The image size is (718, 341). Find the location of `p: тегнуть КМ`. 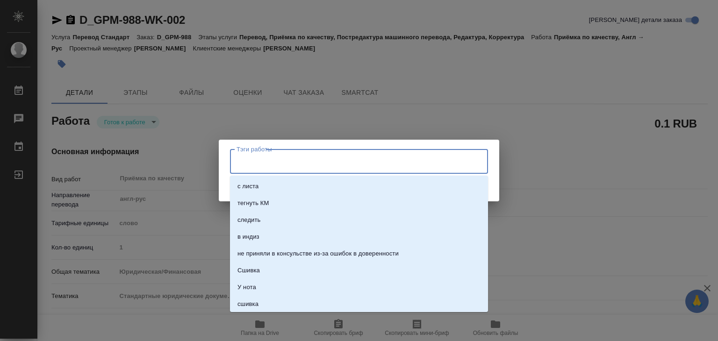

p: тегнуть КМ is located at coordinates (253, 203).